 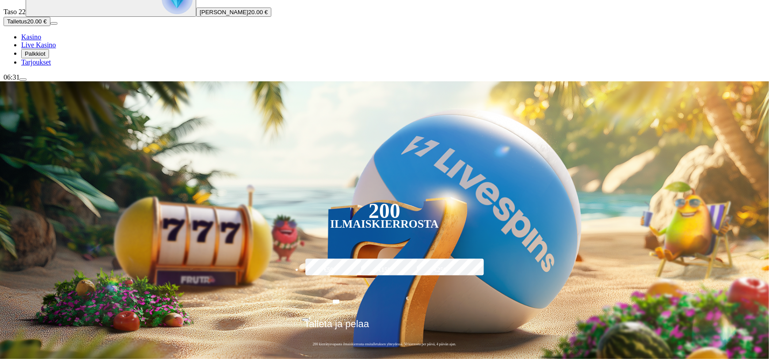 I want to click on span: 06:31, so click(x=11, y=77).